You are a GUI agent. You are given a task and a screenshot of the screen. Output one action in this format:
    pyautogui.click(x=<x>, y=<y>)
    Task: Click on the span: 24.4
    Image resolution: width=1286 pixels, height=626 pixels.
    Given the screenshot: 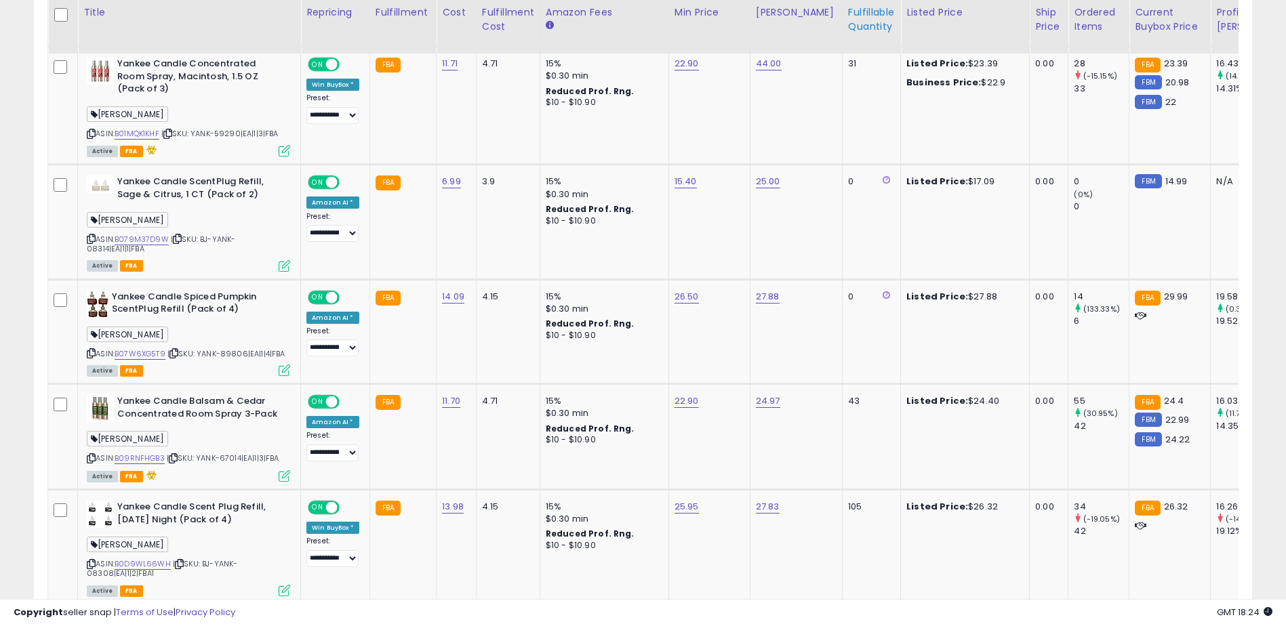 What is the action you would take?
    pyautogui.click(x=1174, y=401)
    